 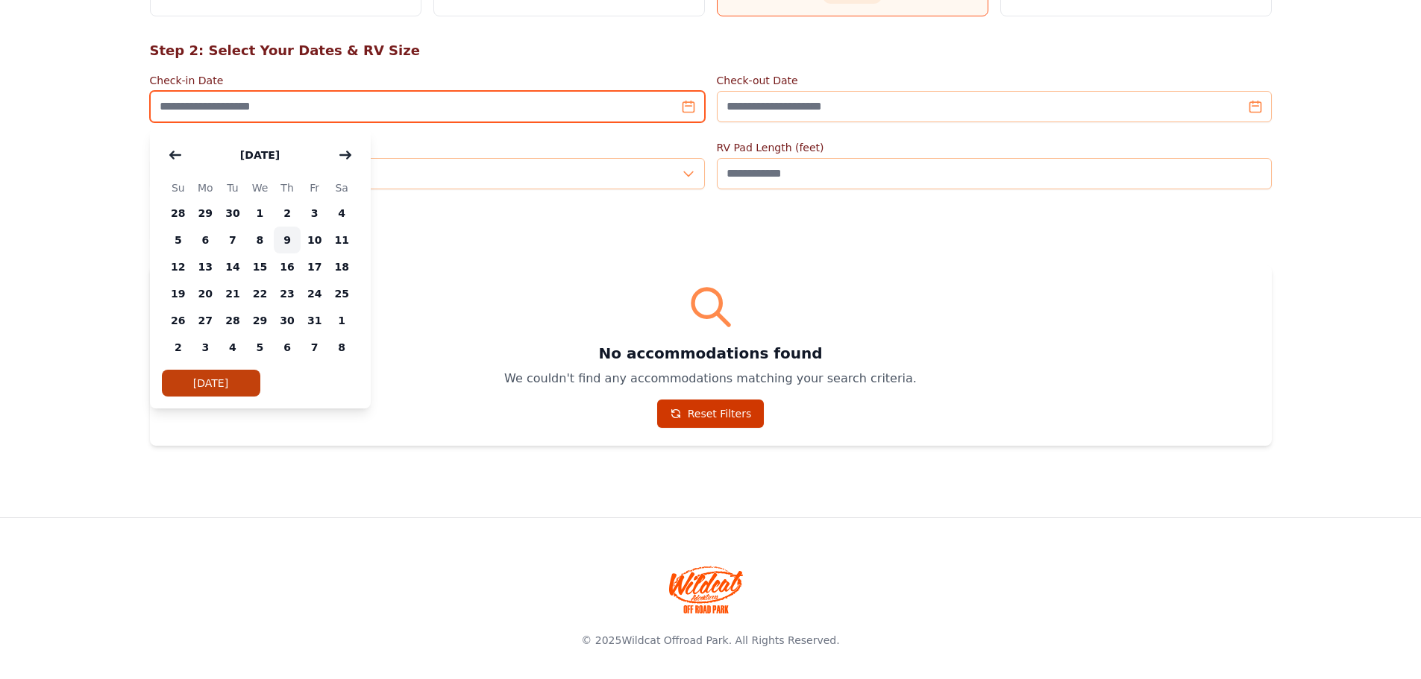 I want to click on span: 11, so click(x=342, y=240).